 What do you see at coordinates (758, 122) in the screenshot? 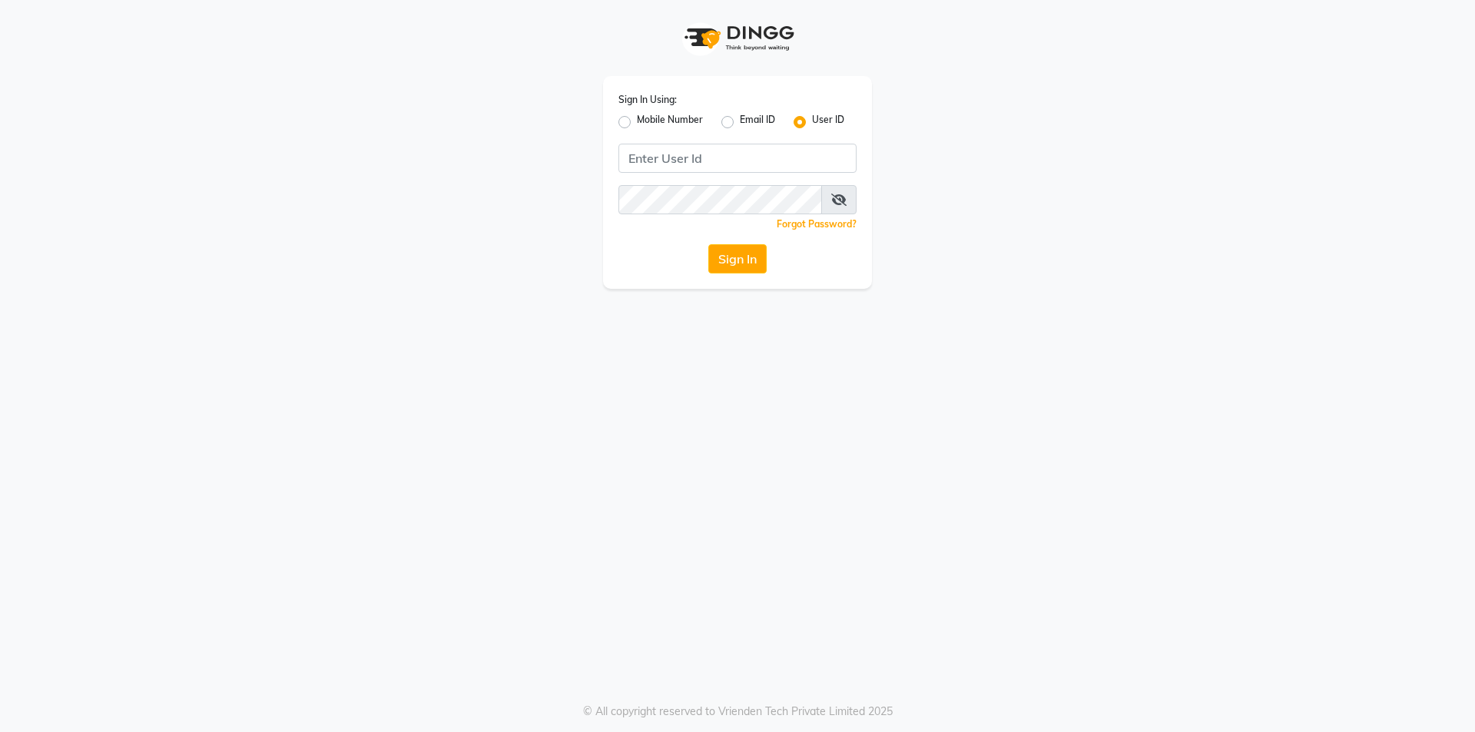
I see `label: Email ID` at bounding box center [758, 122].